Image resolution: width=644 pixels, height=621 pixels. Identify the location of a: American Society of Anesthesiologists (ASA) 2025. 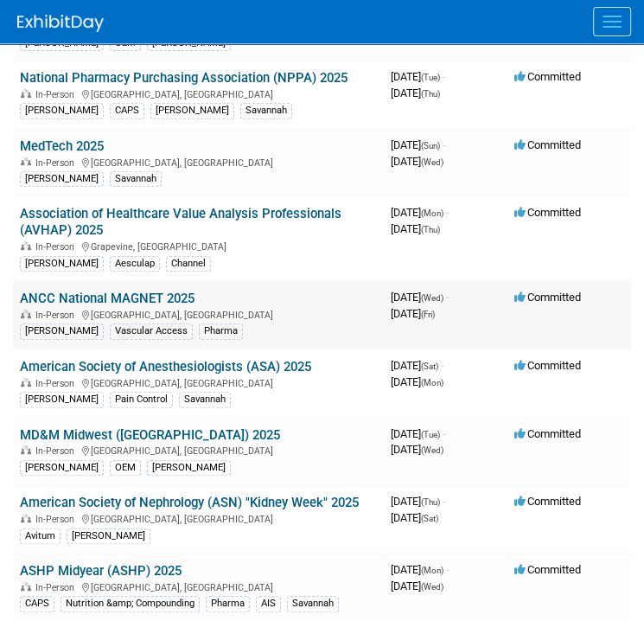
(165, 367).